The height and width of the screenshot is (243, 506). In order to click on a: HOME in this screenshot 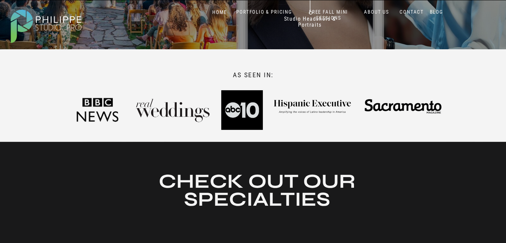, I will do `click(220, 12)`.